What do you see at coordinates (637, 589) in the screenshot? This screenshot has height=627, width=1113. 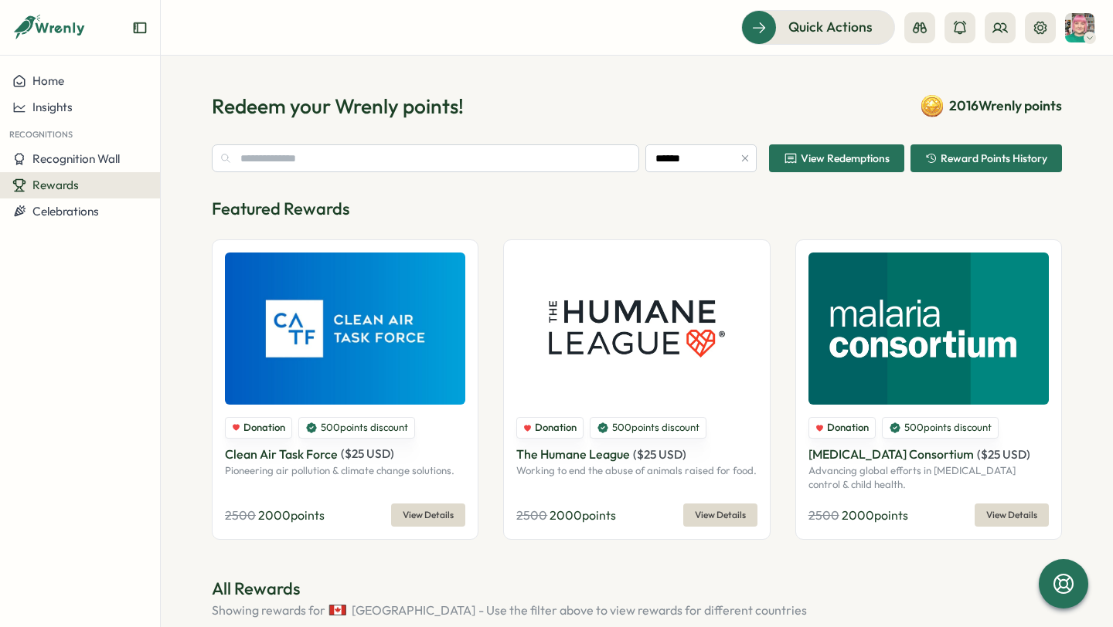 I see `p: All Rewards` at bounding box center [637, 589].